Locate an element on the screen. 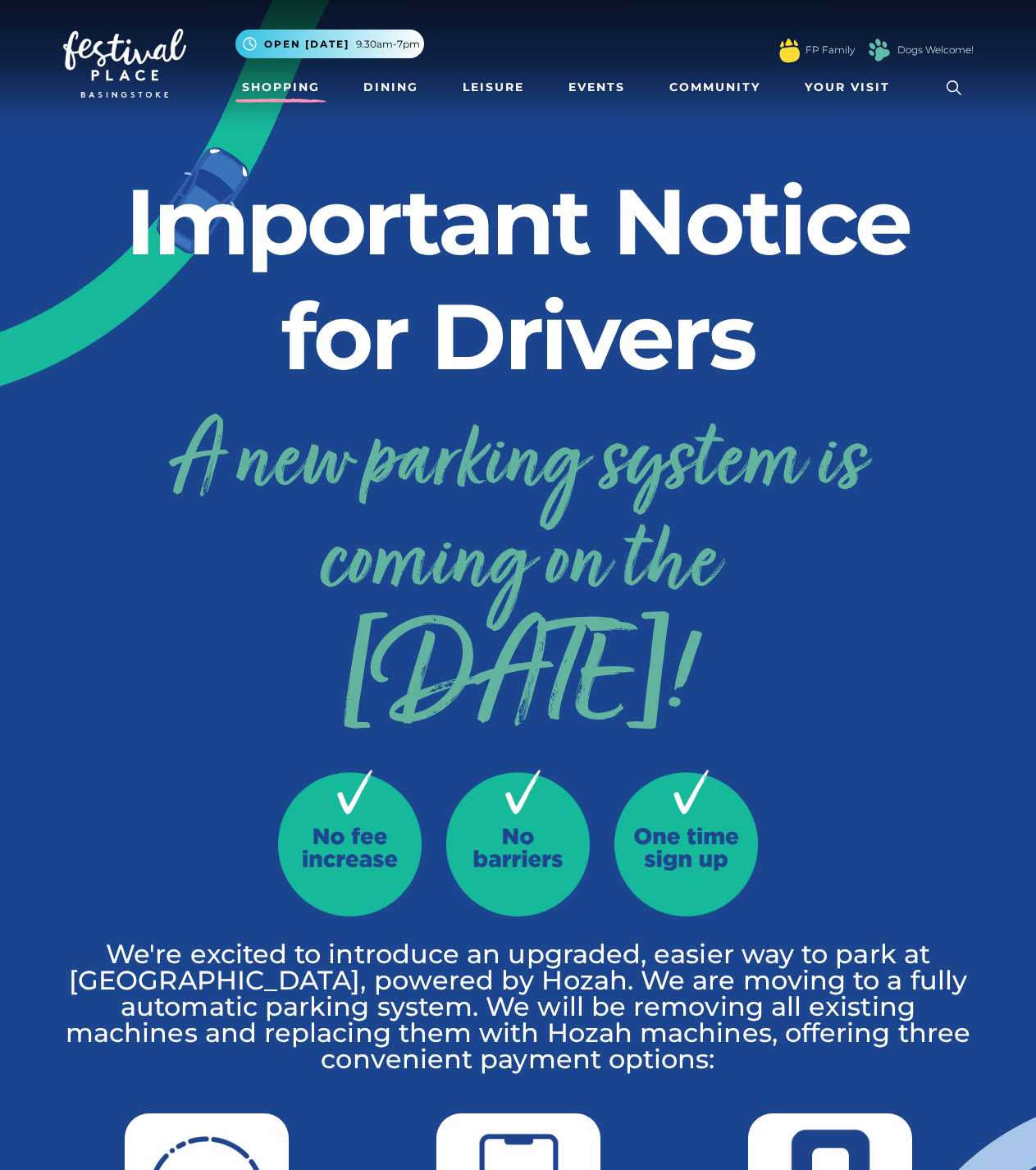  a: Dining is located at coordinates (391, 87).